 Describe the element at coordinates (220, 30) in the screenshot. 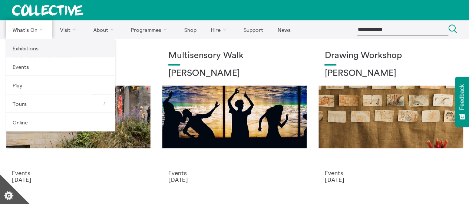

I see `a: Hire` at that location.